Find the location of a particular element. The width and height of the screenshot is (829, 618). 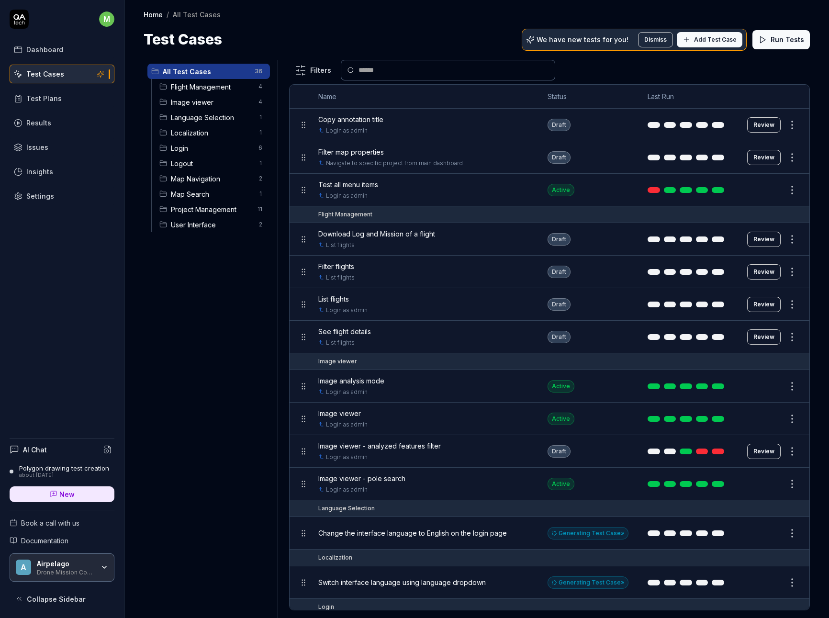

div: Drag to reorderLanguage Selection1 is located at coordinates (213, 117).